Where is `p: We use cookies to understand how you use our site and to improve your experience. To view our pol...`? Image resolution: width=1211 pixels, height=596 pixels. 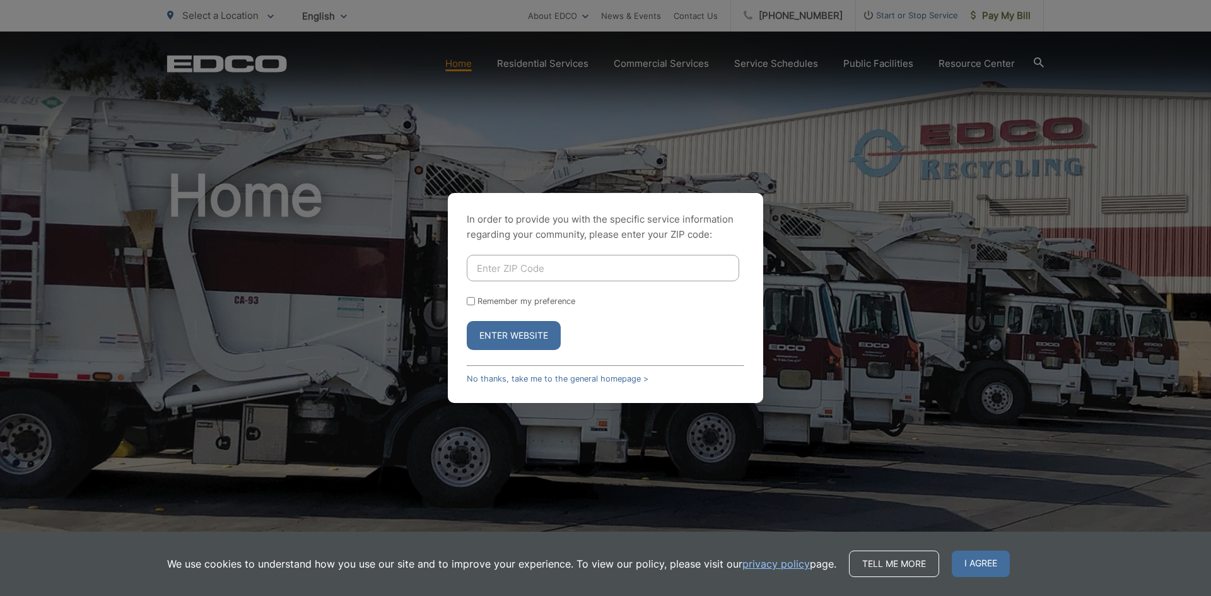
p: We use cookies to understand how you use our site and to improve your experience. To view our pol... is located at coordinates (501, 564).